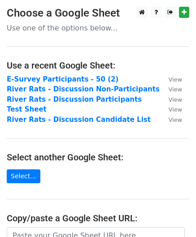 This screenshot has height=237, width=196. I want to click on strong: E-Survey Participants - 50 (2), so click(62, 79).